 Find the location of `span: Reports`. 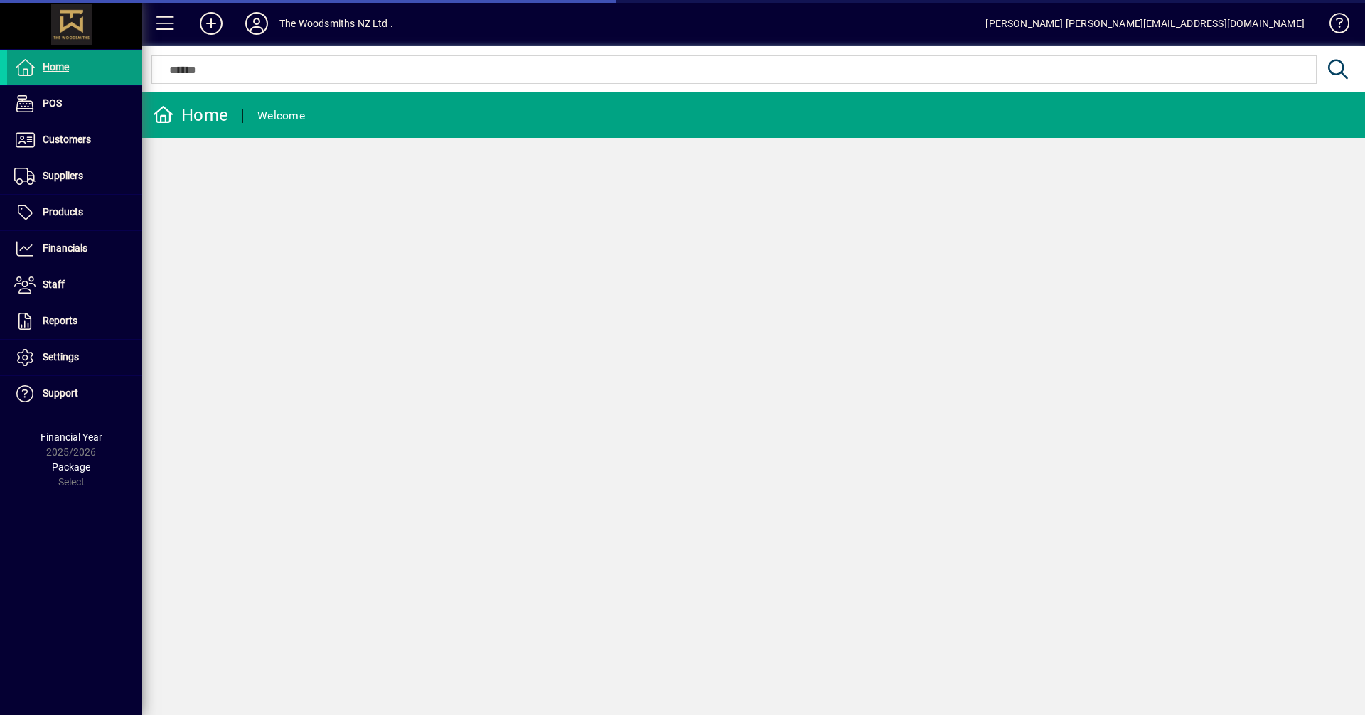

span: Reports is located at coordinates (60, 321).